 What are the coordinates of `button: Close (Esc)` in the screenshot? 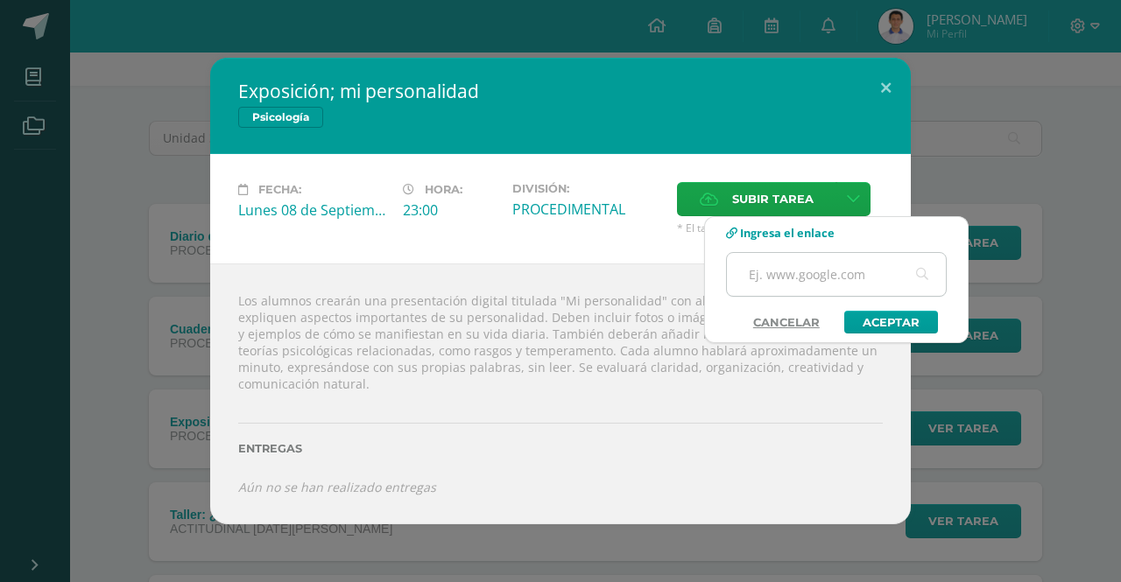 It's located at (886, 88).